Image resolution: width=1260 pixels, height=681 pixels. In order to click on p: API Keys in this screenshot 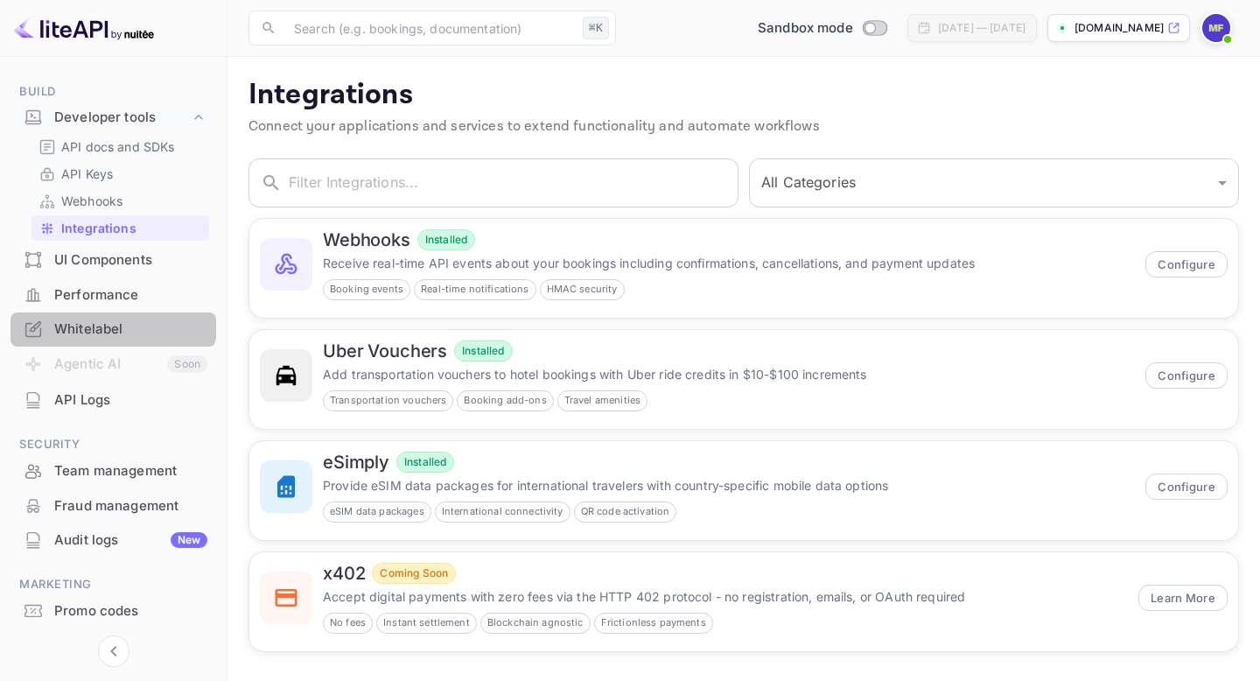, I will do `click(87, 173)`.